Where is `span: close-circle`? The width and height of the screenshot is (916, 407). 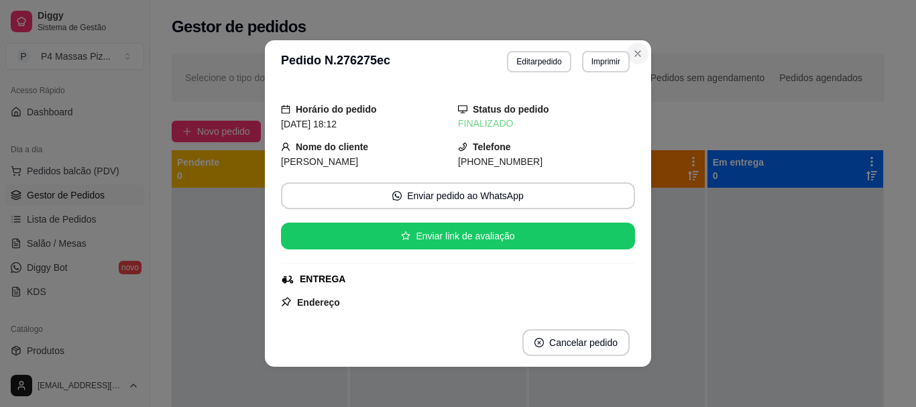 span: close-circle is located at coordinates (539, 343).